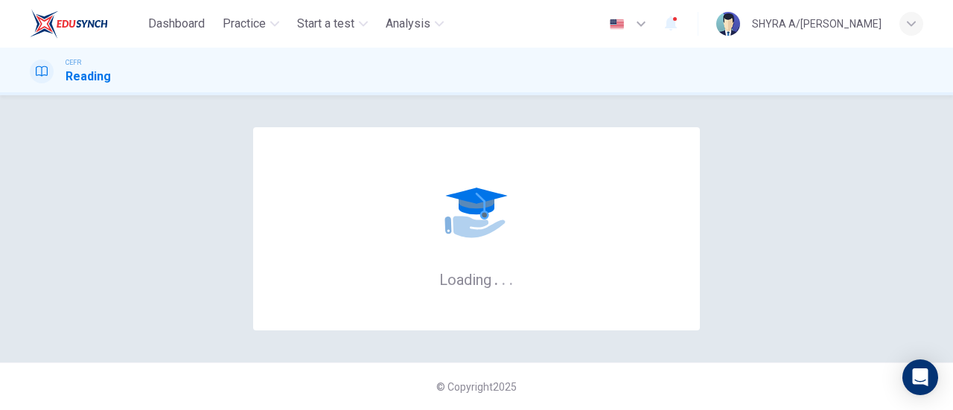 The image size is (953, 410). Describe the element at coordinates (176, 24) in the screenshot. I see `a: Dashboard` at that location.